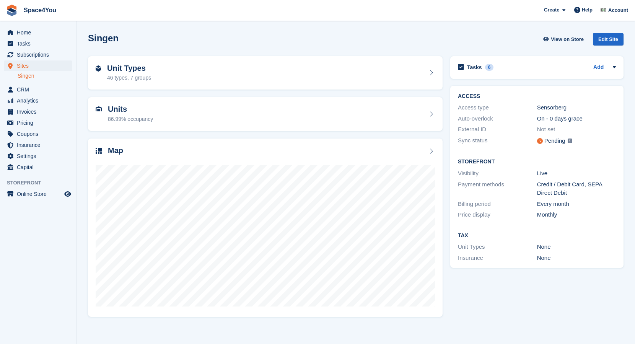 This screenshot has height=344, width=635. I want to click on span: View on Store, so click(567, 39).